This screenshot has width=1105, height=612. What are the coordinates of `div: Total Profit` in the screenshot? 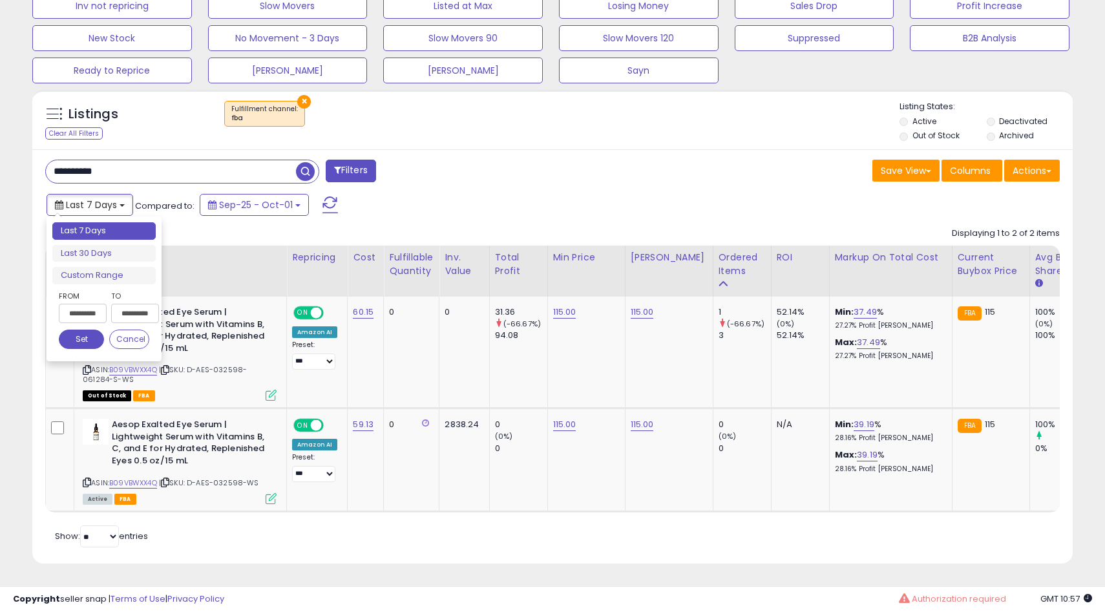 It's located at (518, 264).